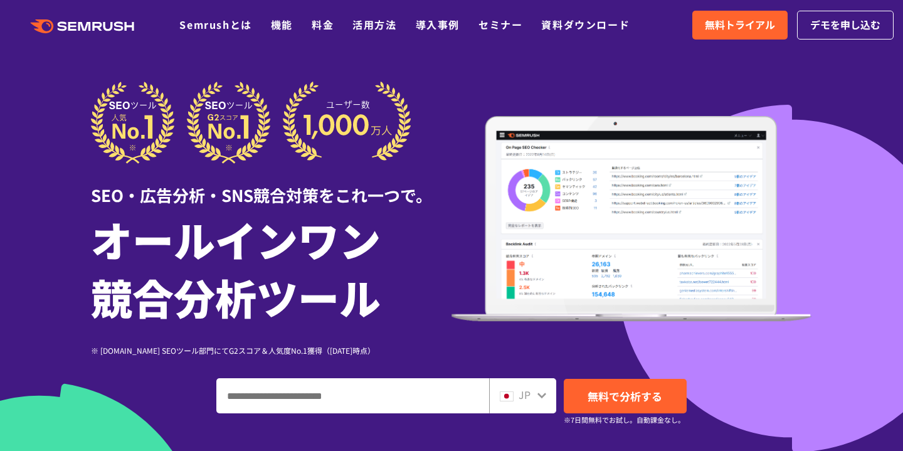  Describe the element at coordinates (845, 25) in the screenshot. I see `span: デモを申し込む` at that location.